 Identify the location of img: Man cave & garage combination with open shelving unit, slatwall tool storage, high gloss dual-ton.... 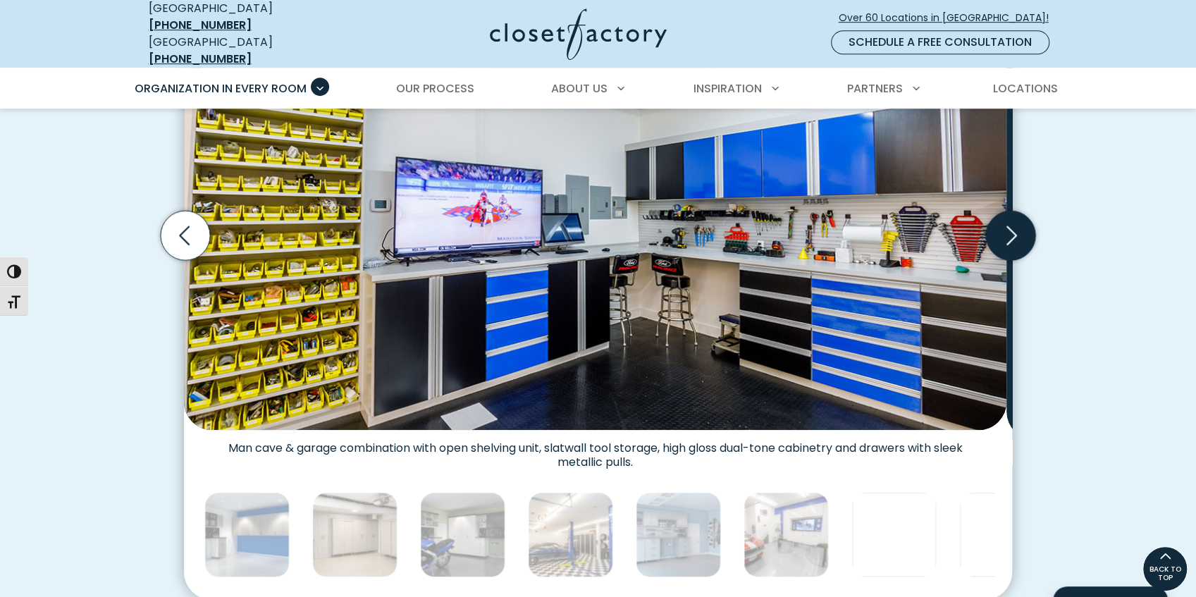
(595, 216).